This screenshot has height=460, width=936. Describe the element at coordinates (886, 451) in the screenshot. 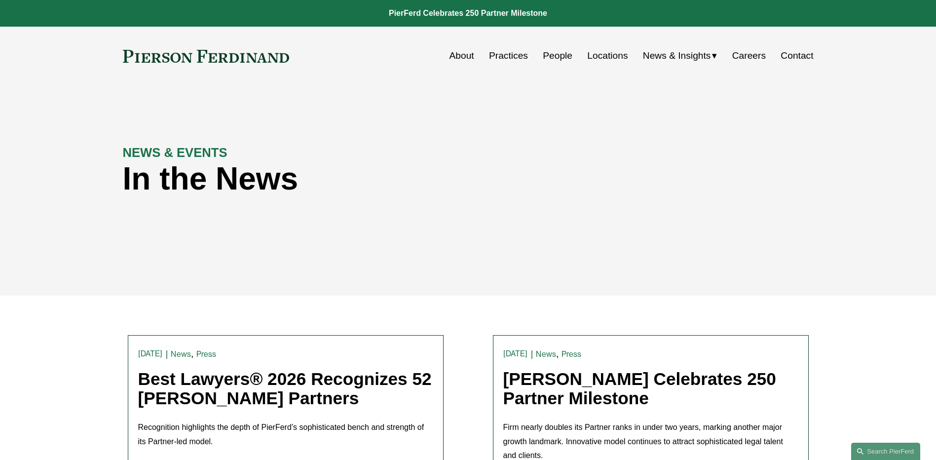

I see `a: Search this site` at that location.